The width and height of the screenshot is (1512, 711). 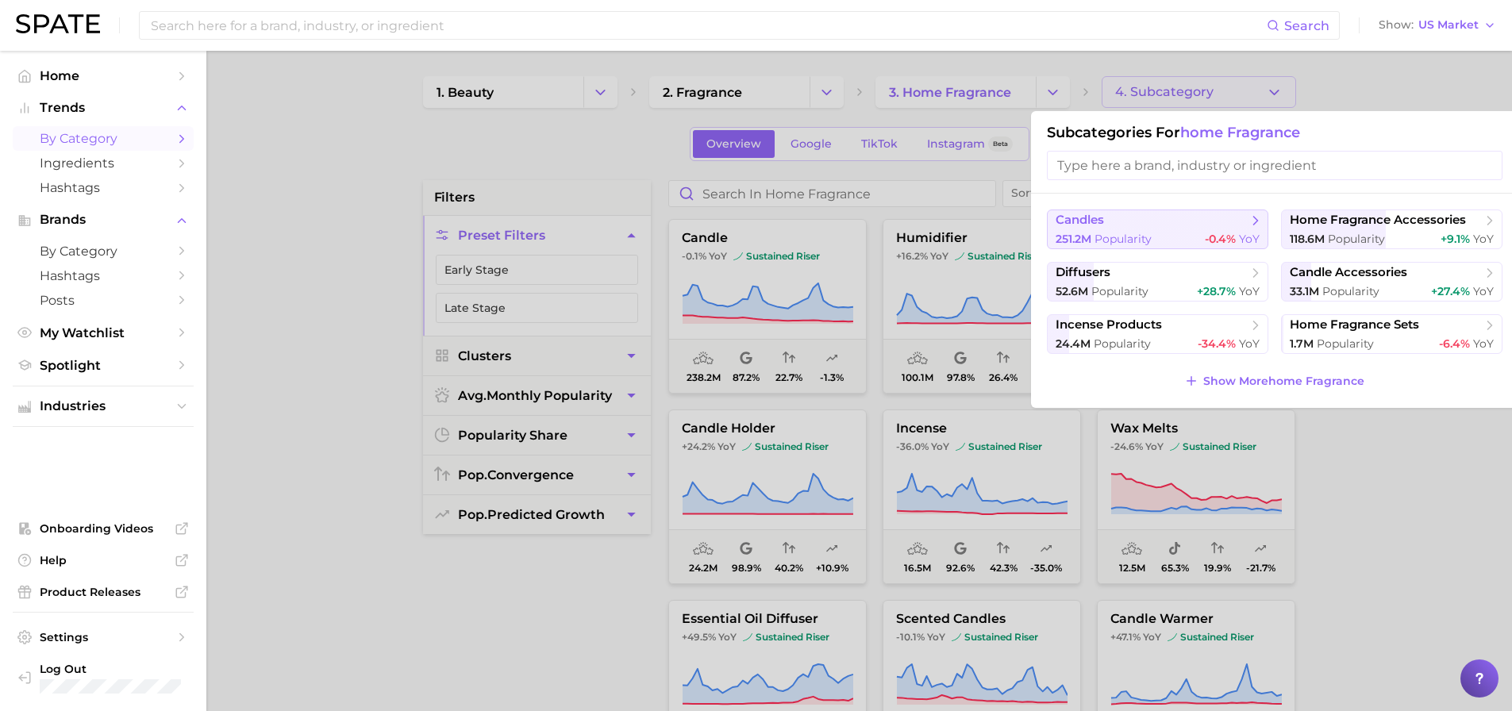 What do you see at coordinates (1216, 344) in the screenshot?
I see `span: -34.4%` at bounding box center [1216, 344].